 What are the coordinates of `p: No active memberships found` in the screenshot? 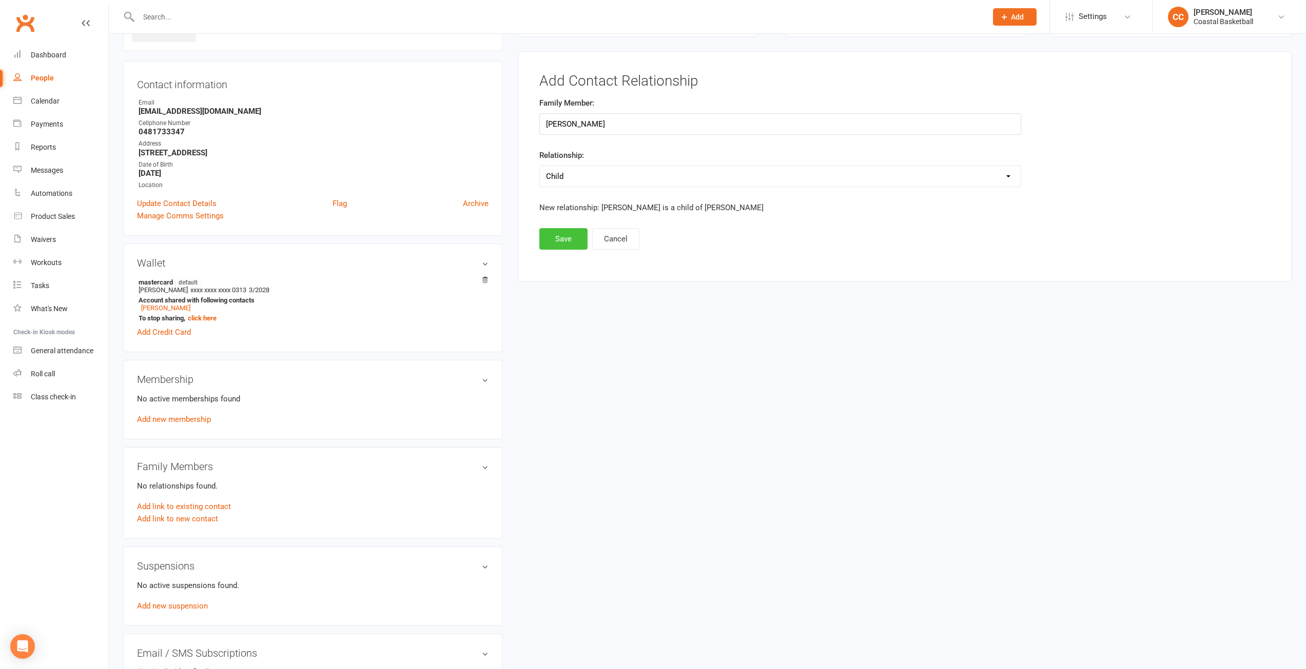 It's located at (312, 399).